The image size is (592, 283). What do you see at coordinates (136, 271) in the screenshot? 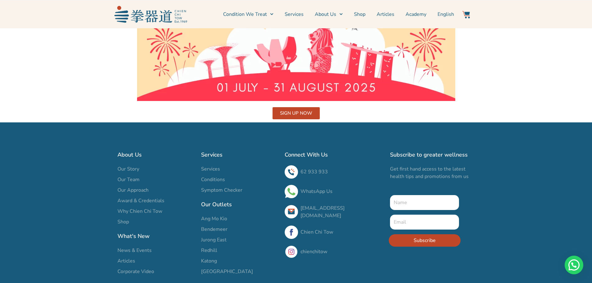
I see `span: Corporate Video` at bounding box center [136, 271].